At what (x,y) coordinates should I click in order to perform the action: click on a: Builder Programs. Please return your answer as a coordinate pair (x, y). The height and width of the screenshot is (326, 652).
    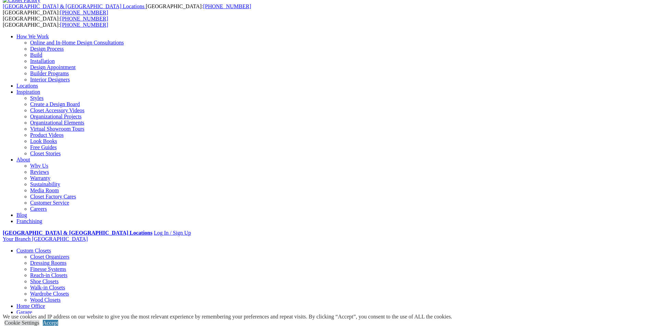
    Looking at the image, I should click on (49, 73).